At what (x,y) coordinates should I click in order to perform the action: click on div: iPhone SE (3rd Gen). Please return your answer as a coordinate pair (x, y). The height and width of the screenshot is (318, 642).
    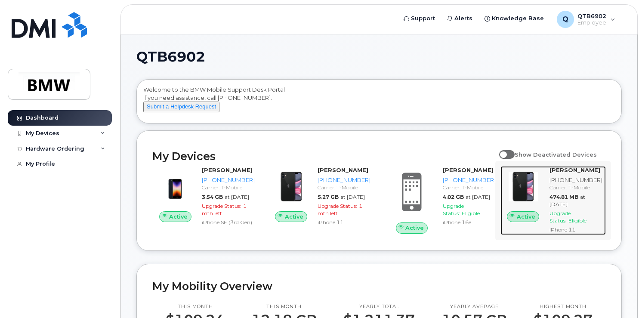
    Looking at the image, I should click on (228, 222).